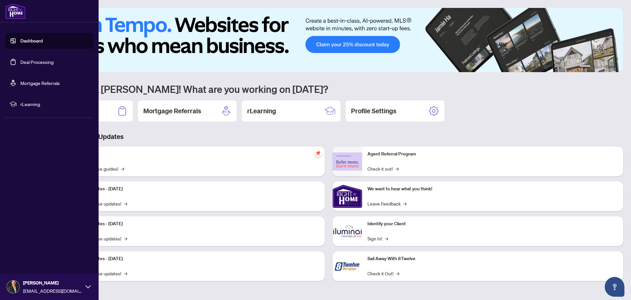  Describe the element at coordinates (37, 62) in the screenshot. I see `a: Deal Processing` at that location.